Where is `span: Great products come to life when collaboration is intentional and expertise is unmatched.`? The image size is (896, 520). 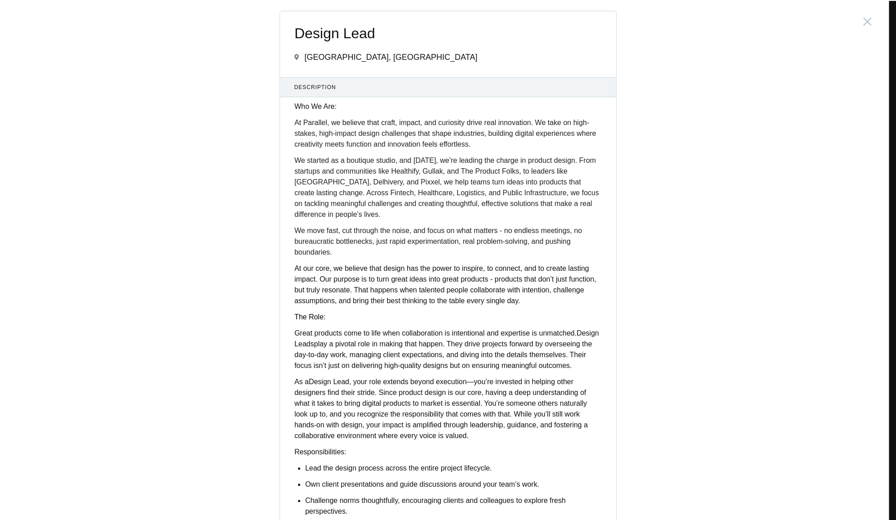
span: Great products come to life when collaboration is intentional and expertise is unmatched. is located at coordinates (436, 333).